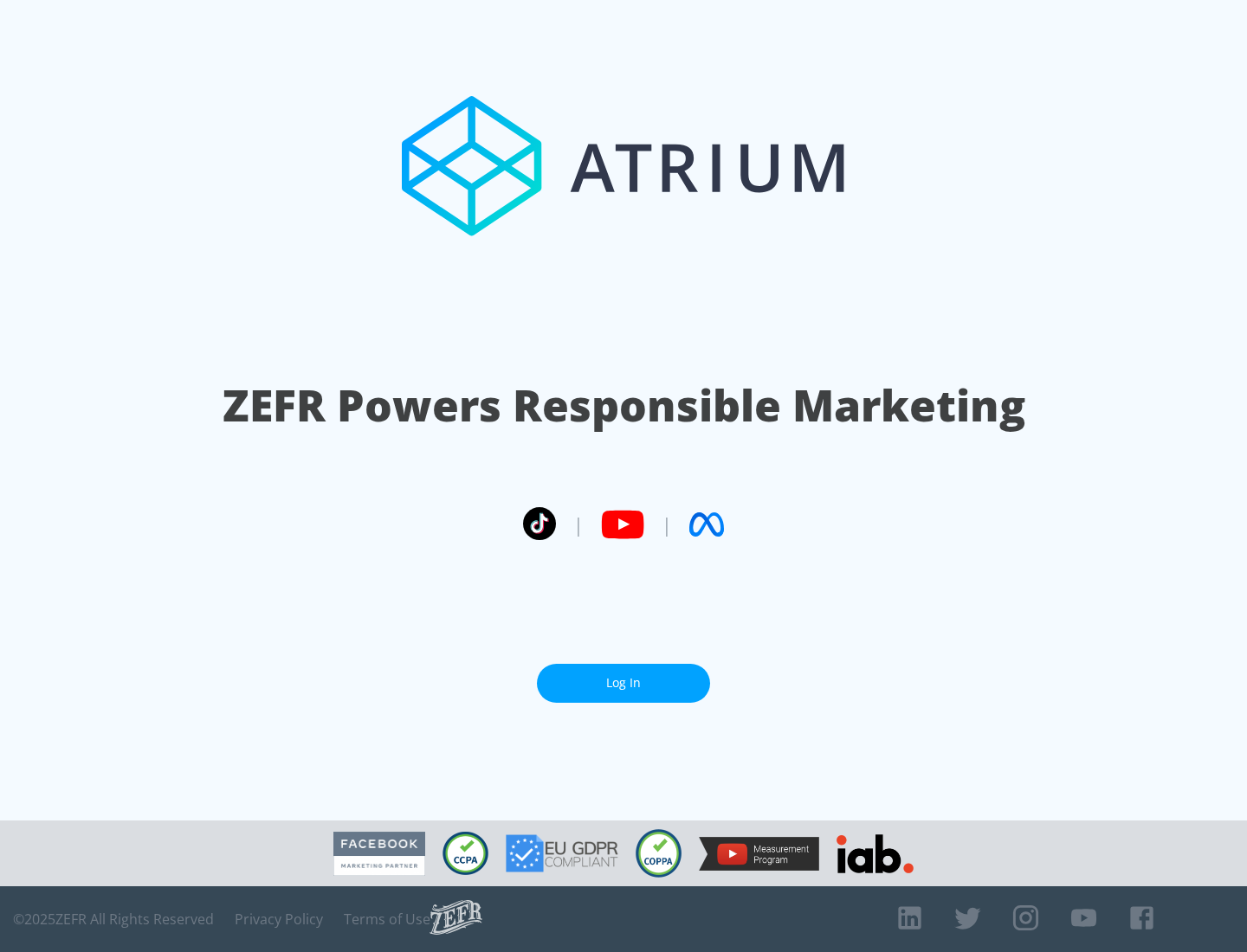 This screenshot has height=952, width=1247. Describe the element at coordinates (113, 919) in the screenshot. I see `span: © 2025 ZEFR All Rights Reserved` at that location.